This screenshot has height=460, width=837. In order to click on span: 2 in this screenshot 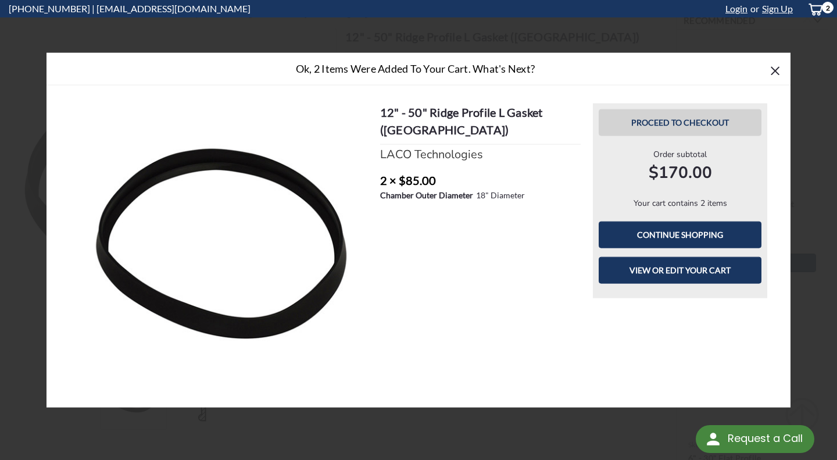, I will do `click(828, 8)`.